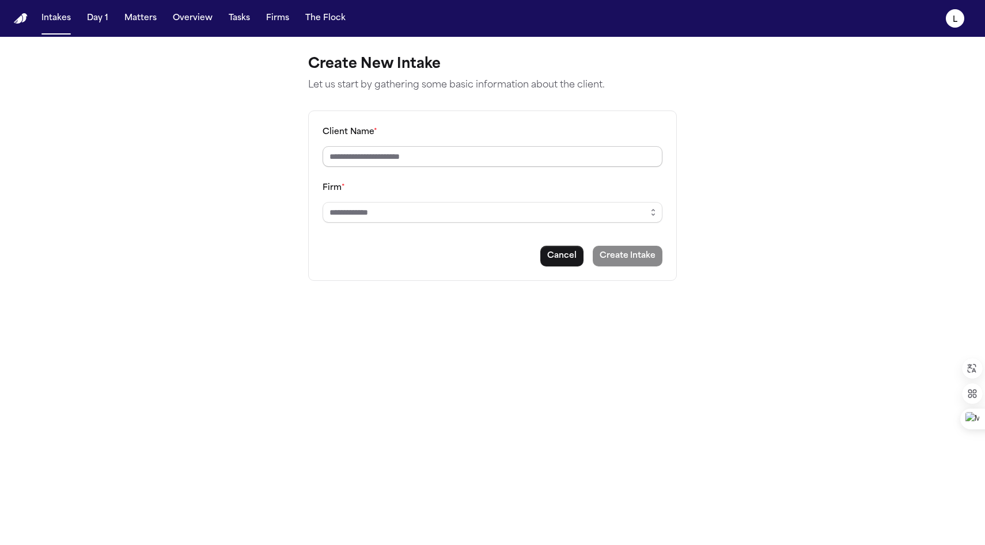 The height and width of the screenshot is (545, 985). Describe the element at coordinates (21, 18) in the screenshot. I see `a: Home` at that location.